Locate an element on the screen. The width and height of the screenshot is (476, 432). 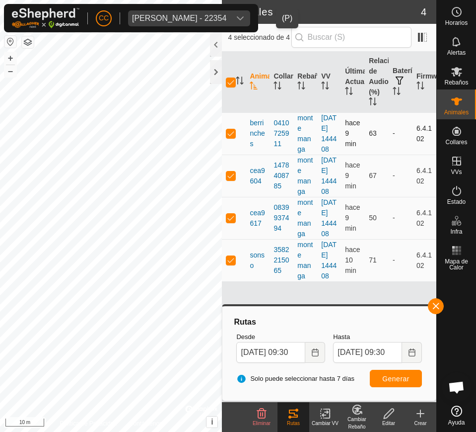
th: Firmware is located at coordinates (425, 82).